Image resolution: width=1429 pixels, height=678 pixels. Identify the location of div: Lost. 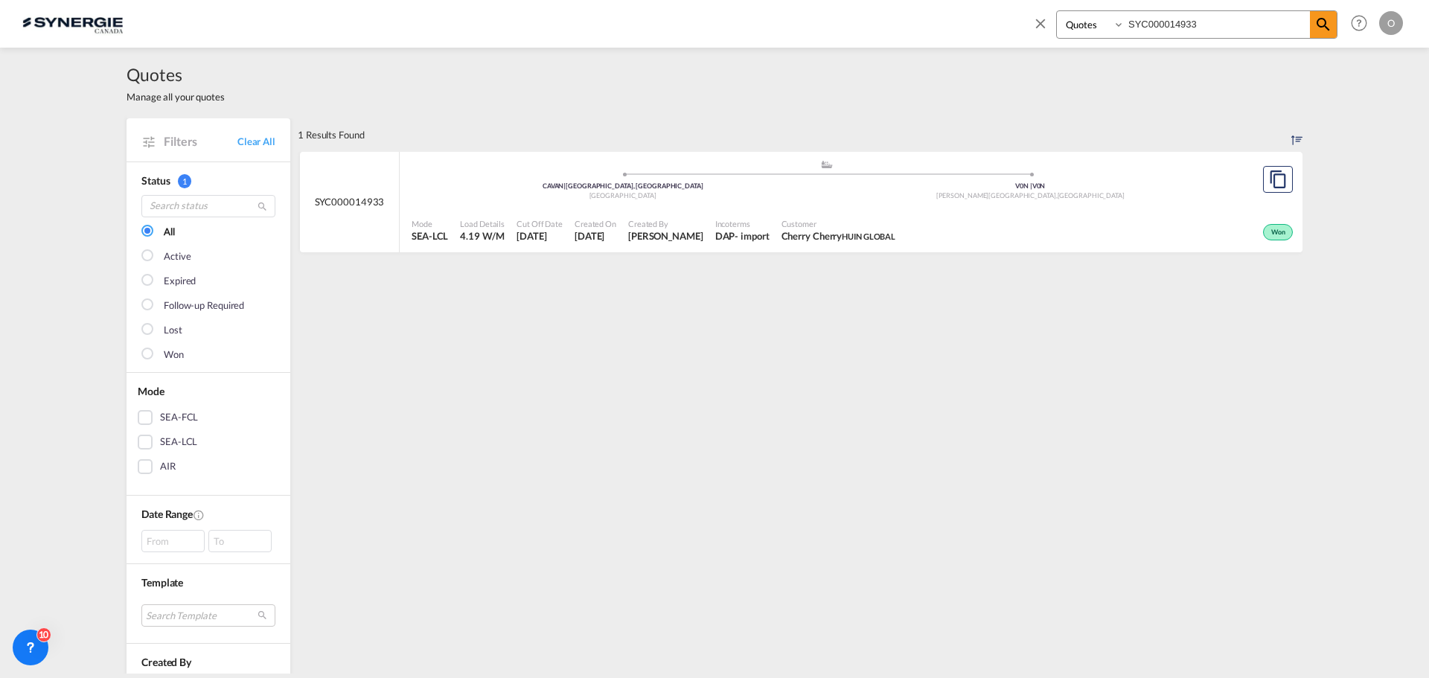
(173, 330).